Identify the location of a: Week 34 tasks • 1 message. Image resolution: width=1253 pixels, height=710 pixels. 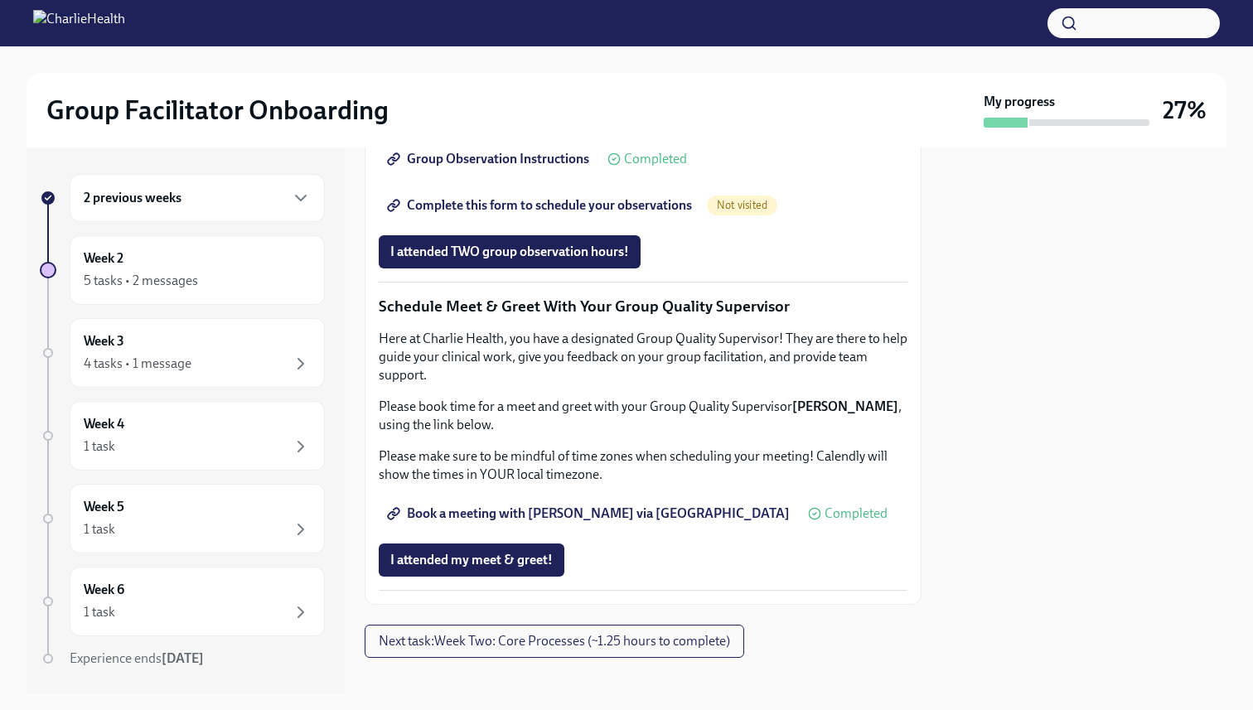
(182, 353).